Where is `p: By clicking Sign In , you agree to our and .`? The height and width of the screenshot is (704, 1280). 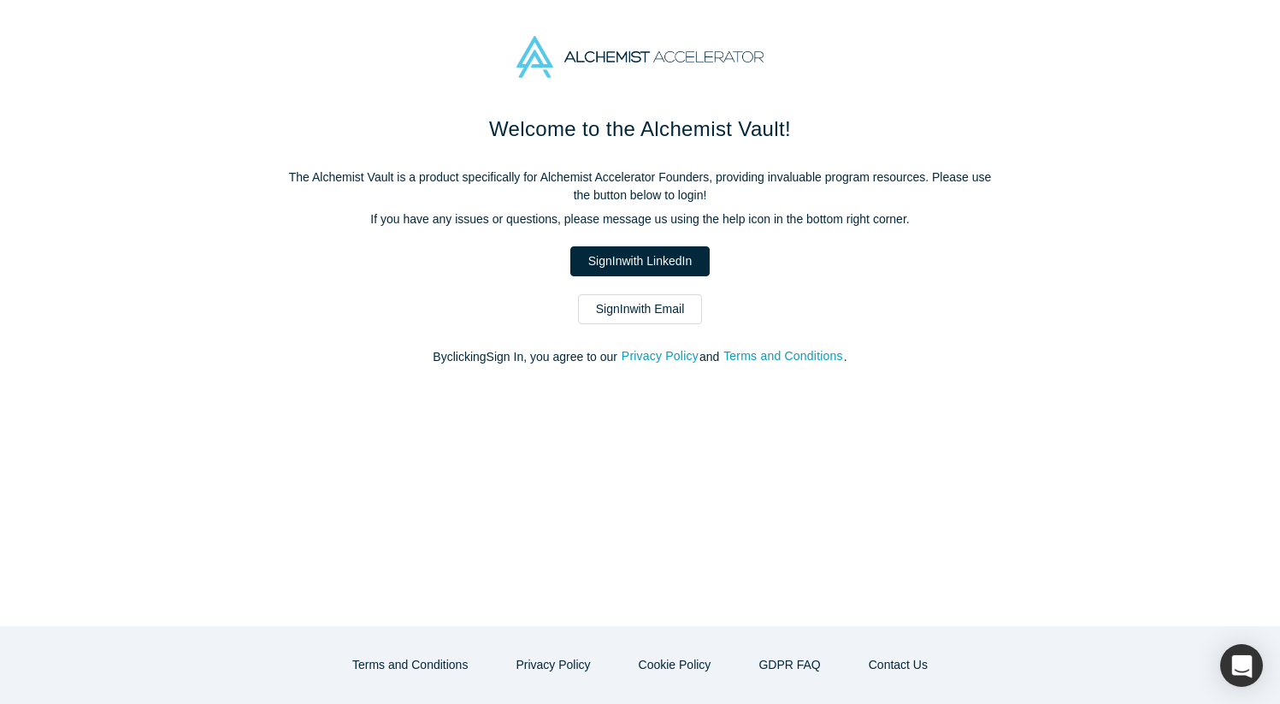
p: By clicking Sign In , you agree to our and . is located at coordinates (641, 357).